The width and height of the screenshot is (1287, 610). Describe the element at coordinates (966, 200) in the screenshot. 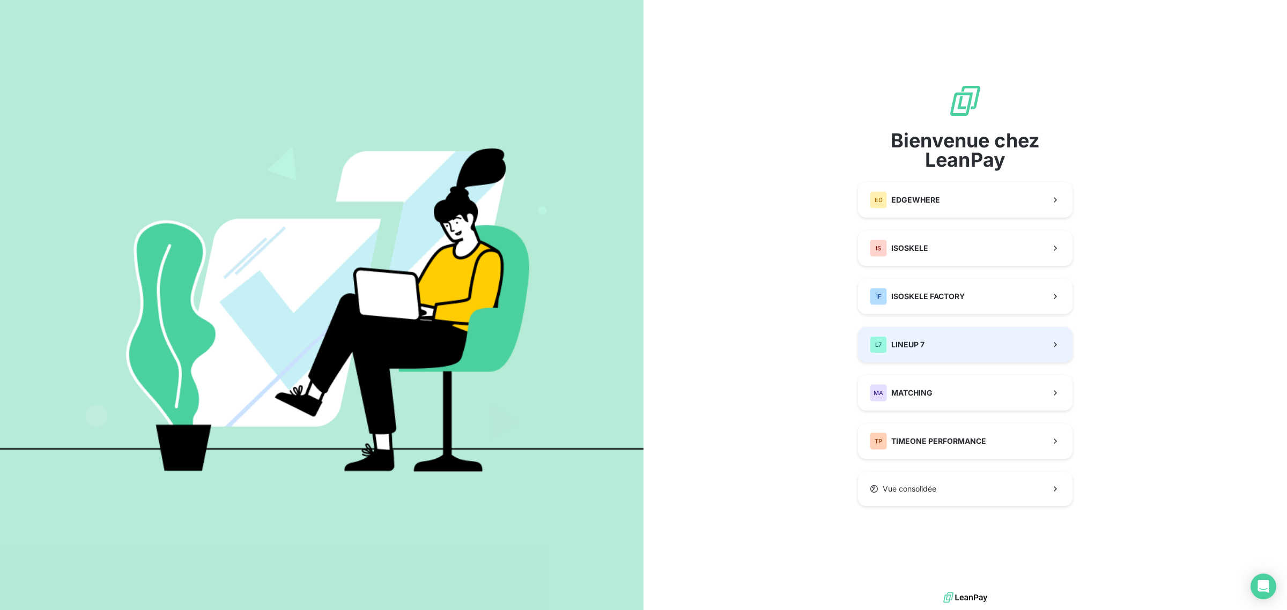

I see `button: EDEDGEWHERE` at that location.